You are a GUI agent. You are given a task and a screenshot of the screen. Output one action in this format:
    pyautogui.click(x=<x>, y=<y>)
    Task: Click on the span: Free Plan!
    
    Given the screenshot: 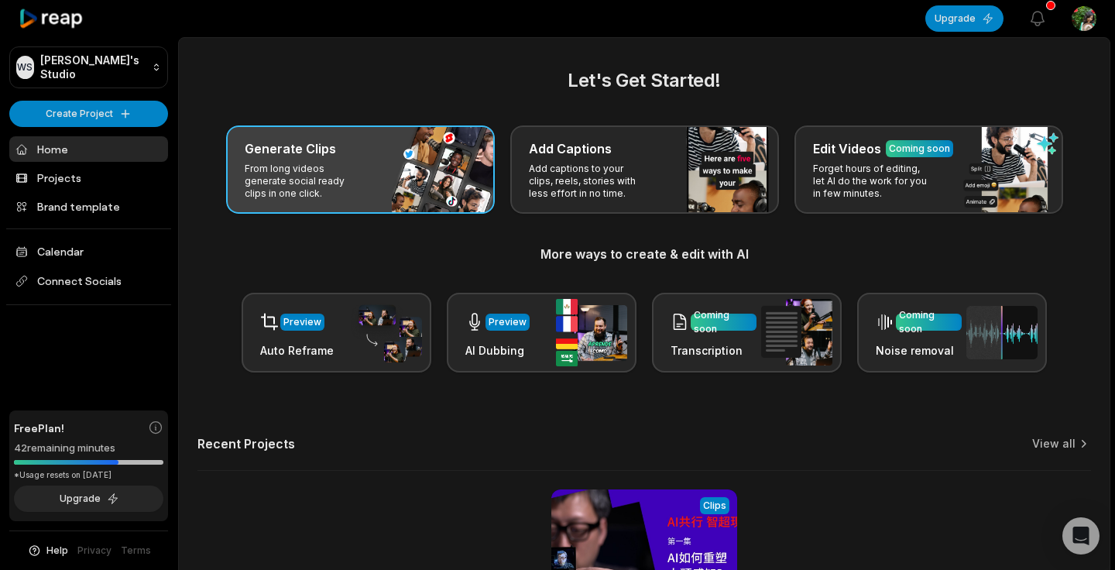 What is the action you would take?
    pyautogui.click(x=39, y=427)
    